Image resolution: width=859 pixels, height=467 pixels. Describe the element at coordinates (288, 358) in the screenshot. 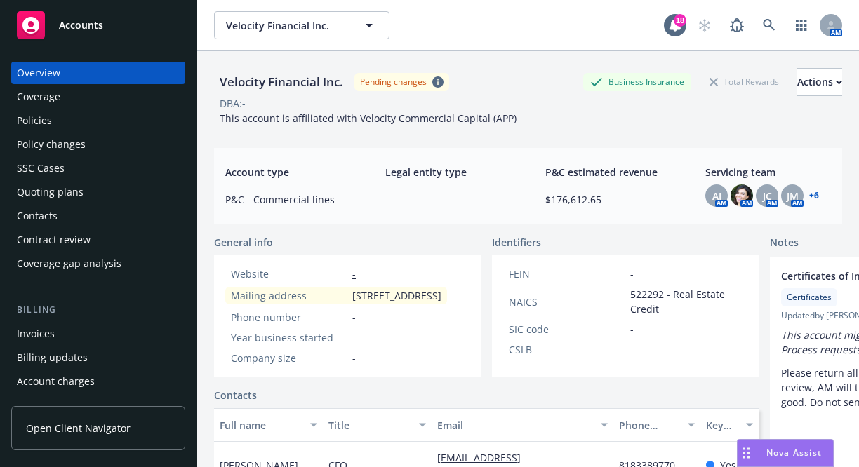

I see `div: Company size` at that location.